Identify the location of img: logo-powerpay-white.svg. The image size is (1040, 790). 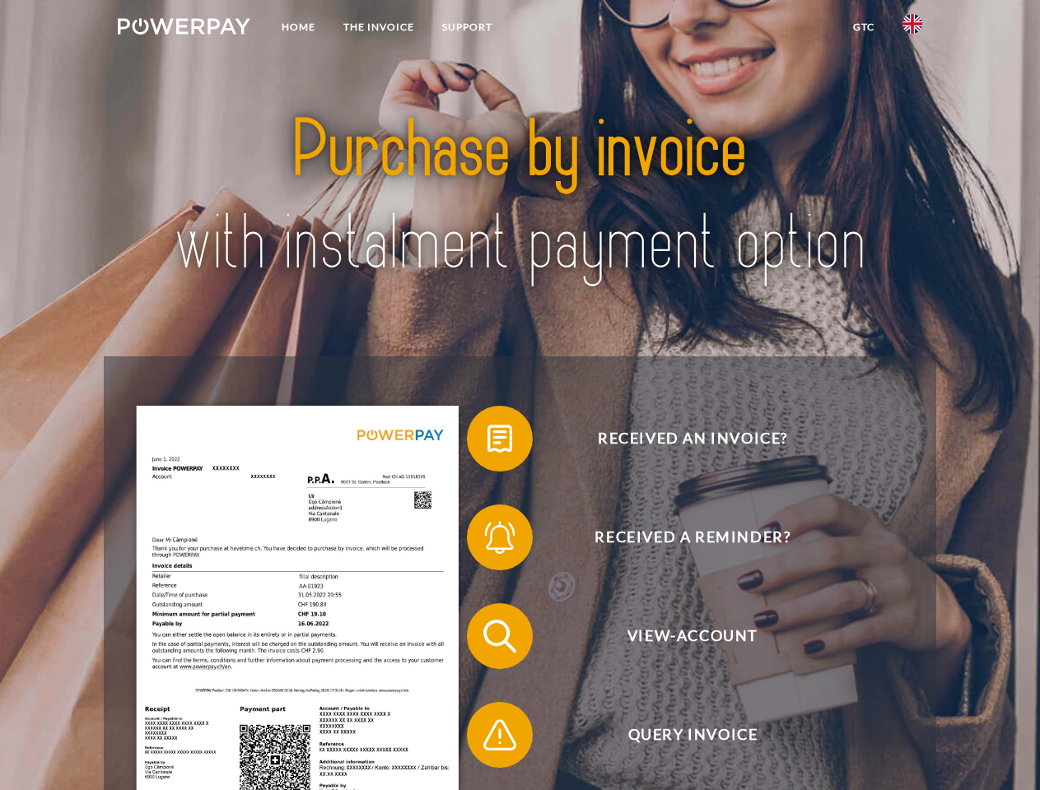
(184, 26).